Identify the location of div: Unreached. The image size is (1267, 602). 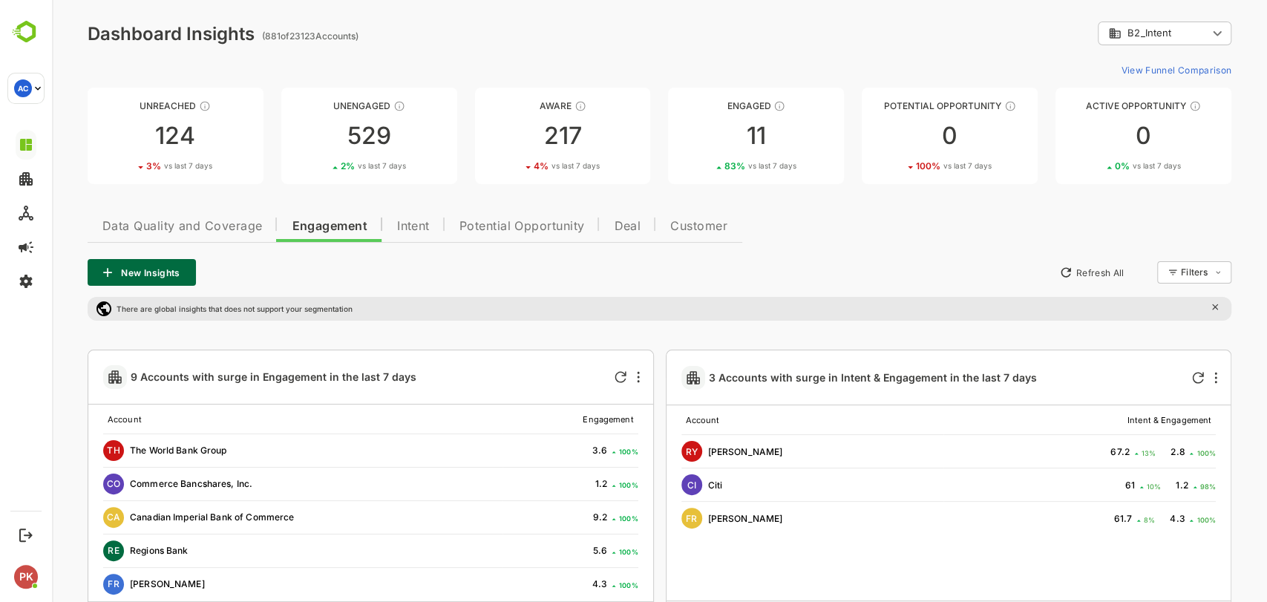
(123, 105).